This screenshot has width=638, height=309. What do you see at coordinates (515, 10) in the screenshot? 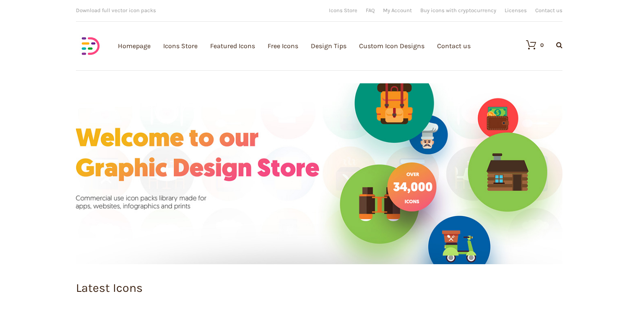
I see `a: Licenses` at bounding box center [515, 10].